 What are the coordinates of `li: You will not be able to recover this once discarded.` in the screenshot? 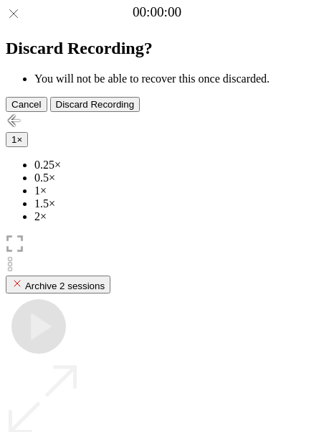 It's located at (171, 79).